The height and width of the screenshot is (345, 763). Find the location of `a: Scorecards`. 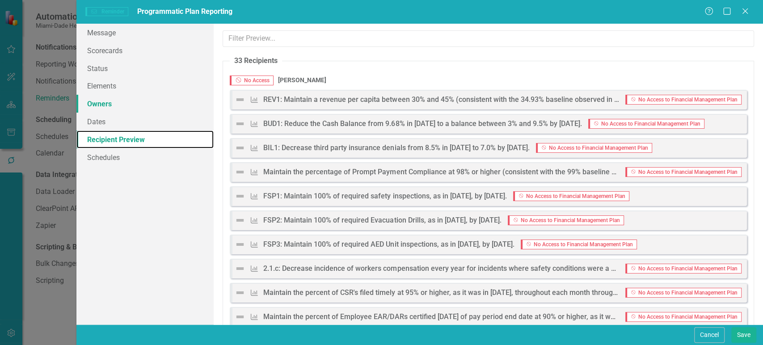

a: Scorecards is located at coordinates (145, 50).